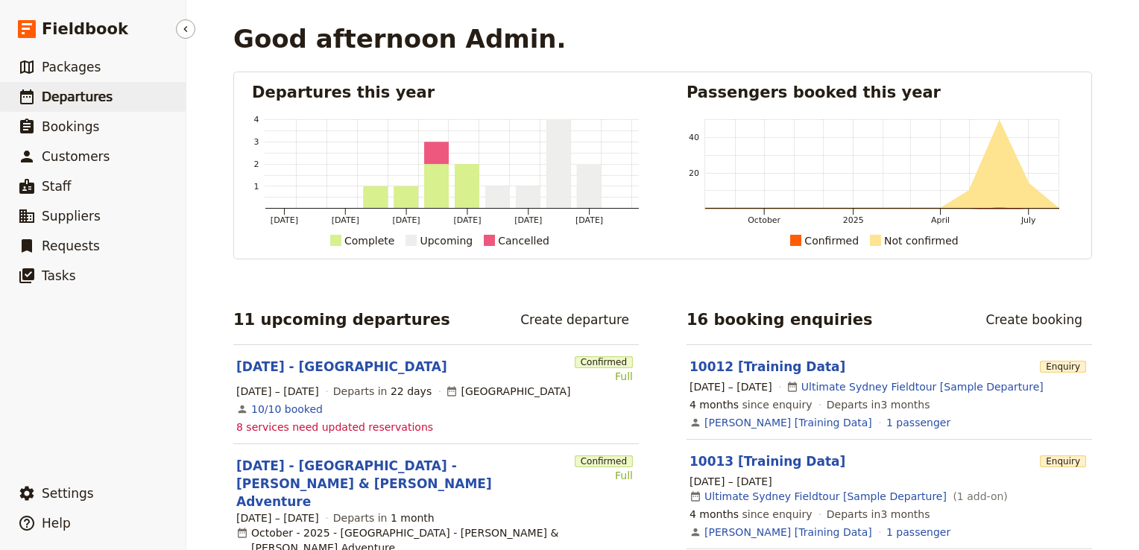  I want to click on span: Help, so click(56, 523).